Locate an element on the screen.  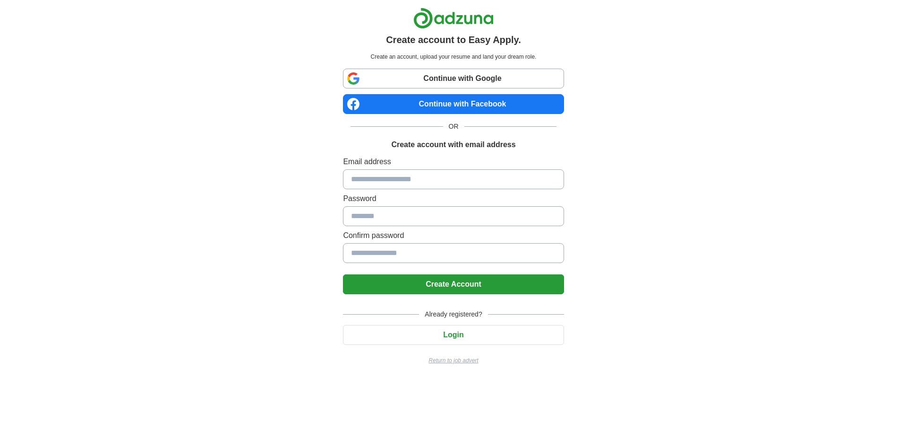
label: Email address is located at coordinates (453, 162).